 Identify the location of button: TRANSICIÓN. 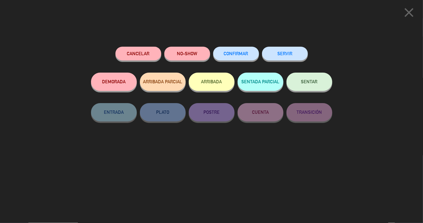
(309, 112).